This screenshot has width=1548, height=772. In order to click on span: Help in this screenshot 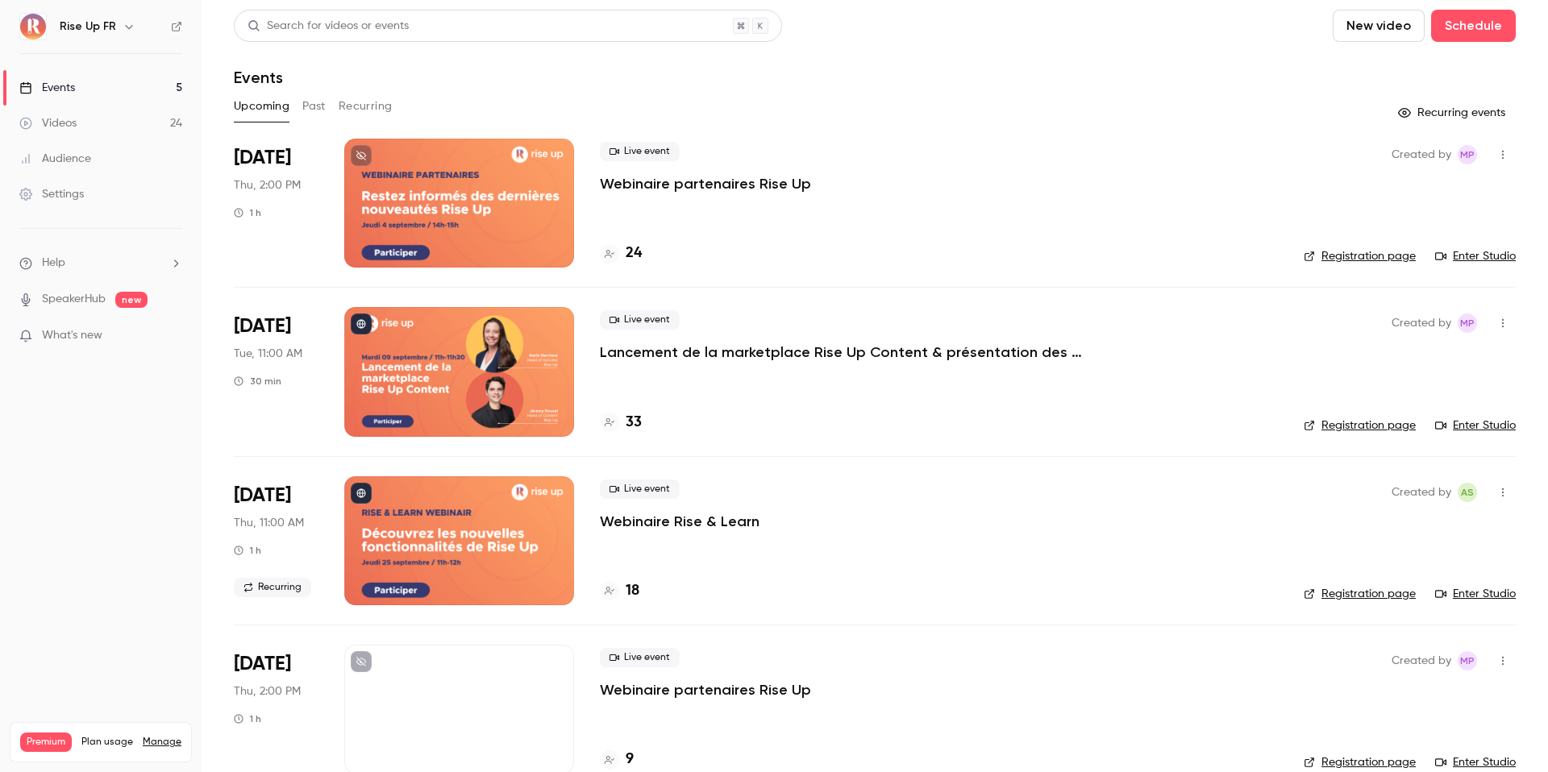, I will do `click(53, 263)`.